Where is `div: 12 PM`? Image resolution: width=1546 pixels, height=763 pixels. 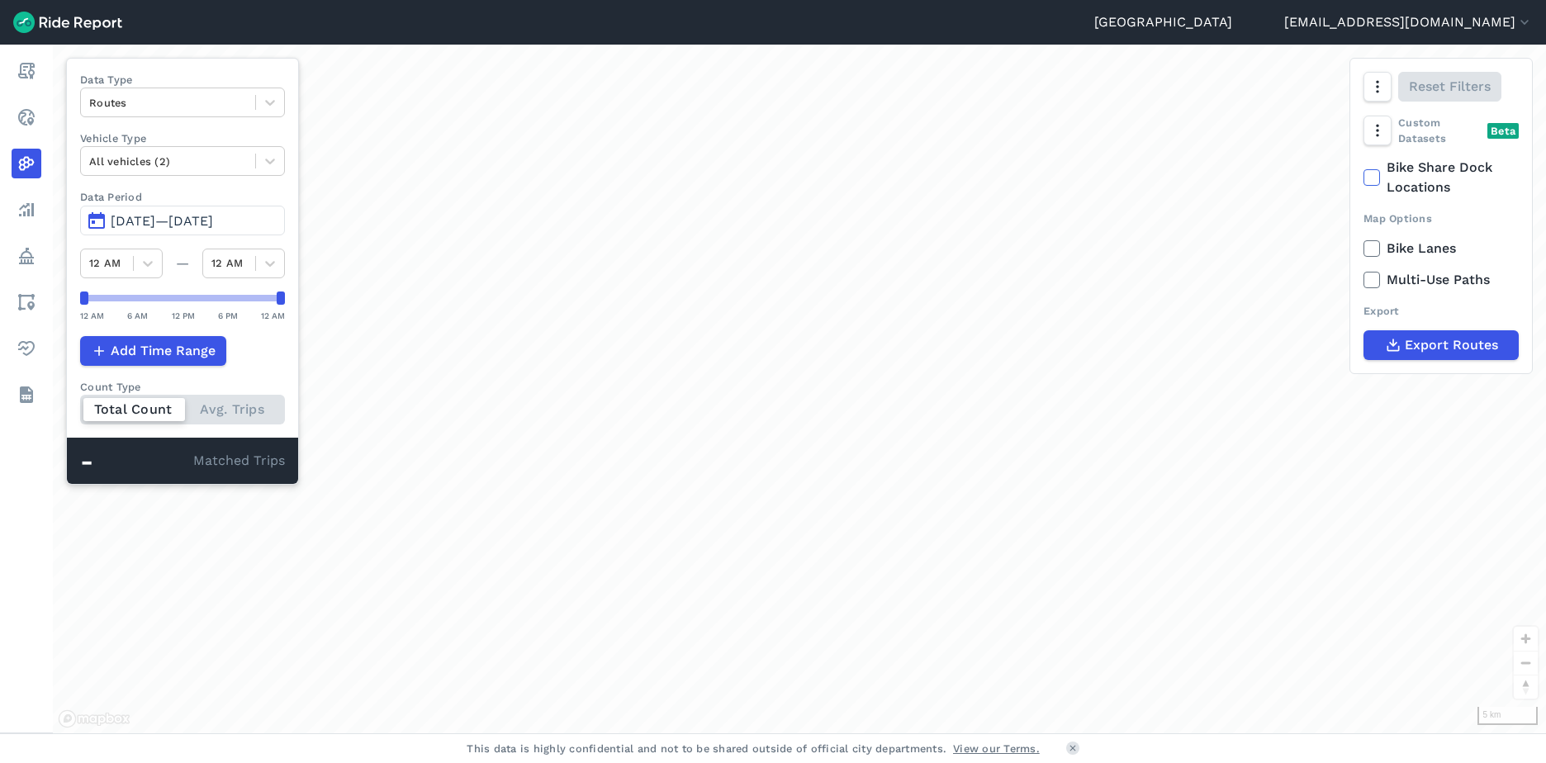
div: 12 PM is located at coordinates (183, 316).